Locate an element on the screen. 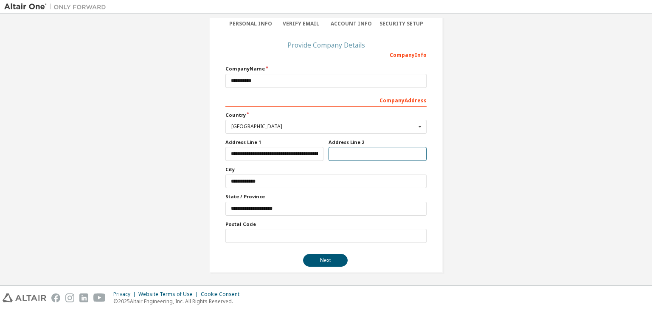 The width and height of the screenshot is (652, 310). div: Privacy is located at coordinates (126, 294).